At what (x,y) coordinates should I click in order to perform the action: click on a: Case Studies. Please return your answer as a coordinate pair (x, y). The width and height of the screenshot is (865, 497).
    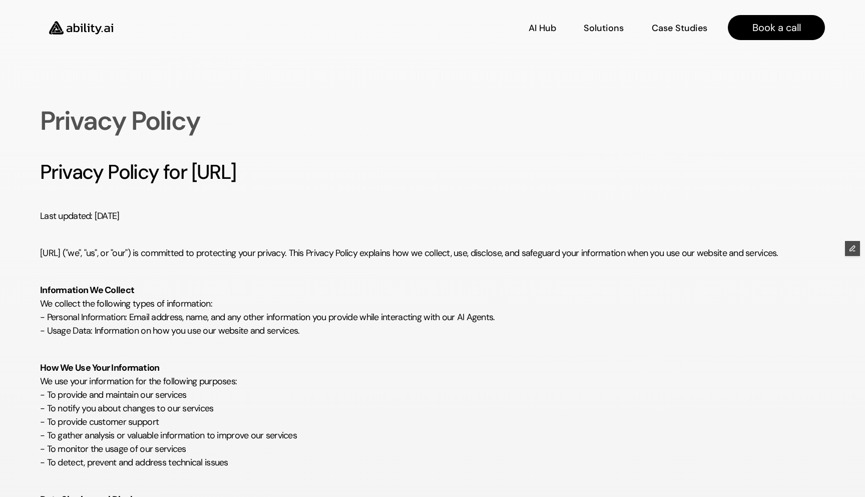
    Looking at the image, I should click on (679, 28).